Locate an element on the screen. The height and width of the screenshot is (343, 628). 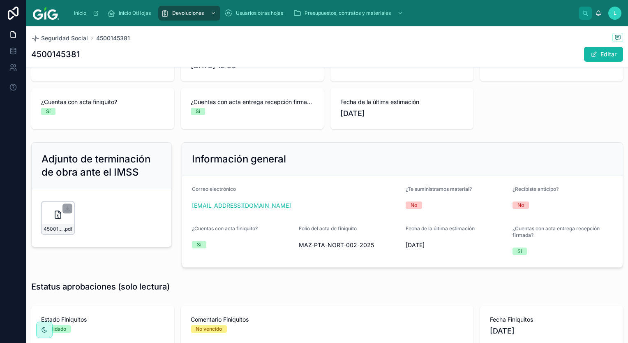
span: L is located at coordinates (615, 13).